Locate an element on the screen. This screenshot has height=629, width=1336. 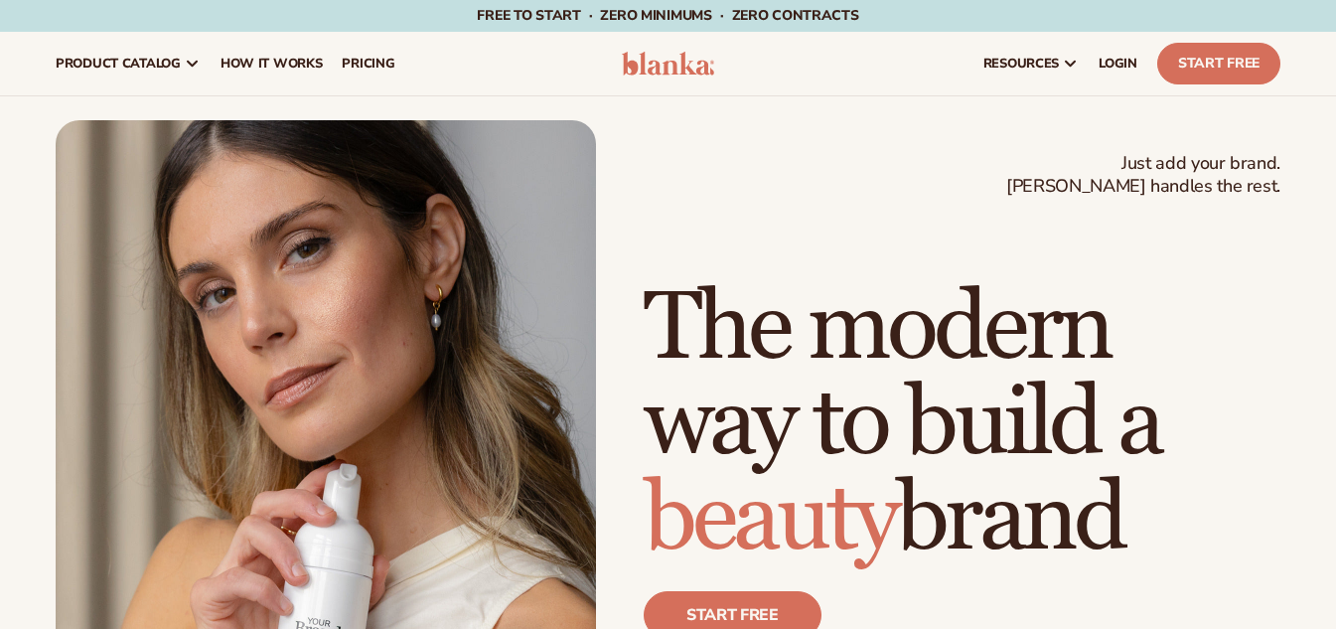
h1: The modern way to build a brand is located at coordinates (961, 424).